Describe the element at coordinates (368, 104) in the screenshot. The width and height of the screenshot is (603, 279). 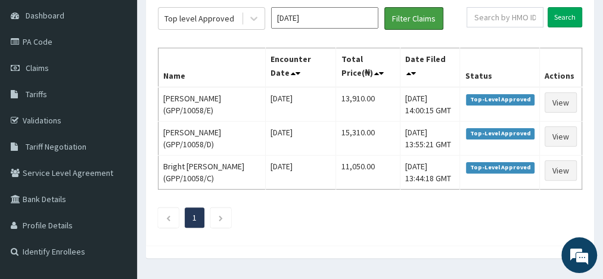
I see `td: 13,910.00` at that location.